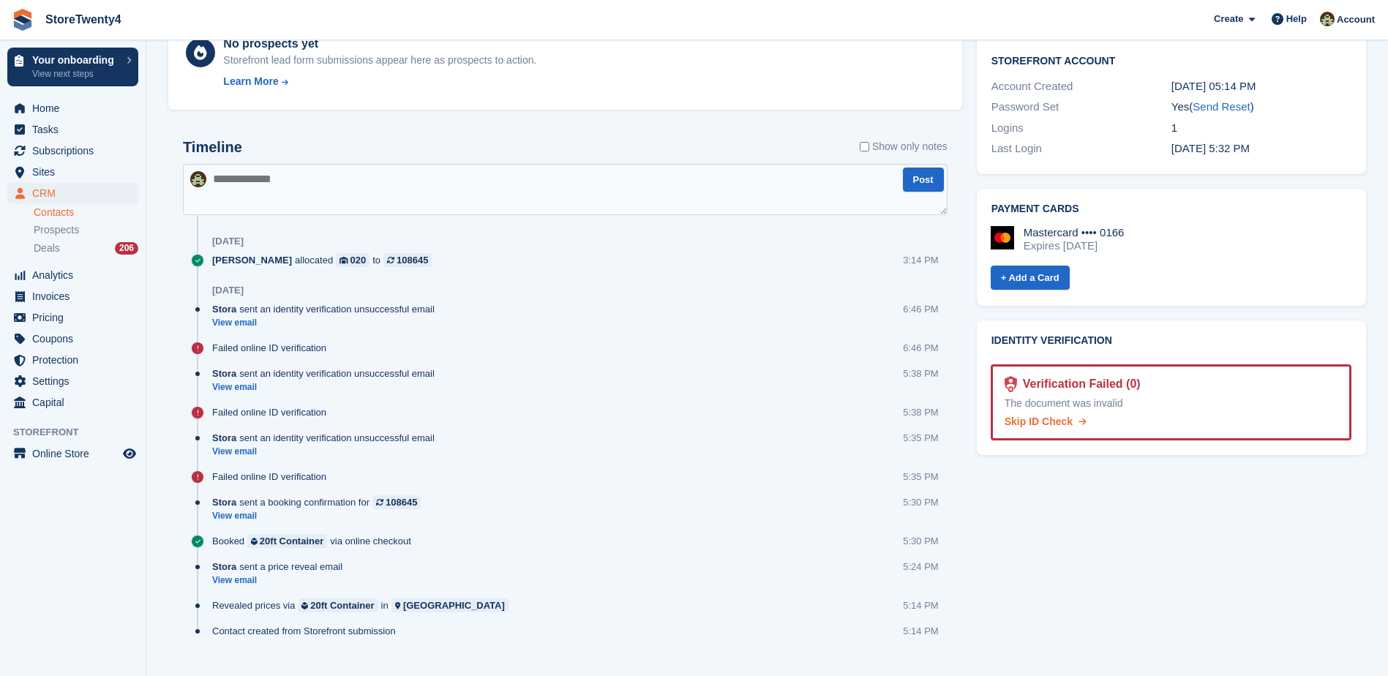  I want to click on a: Contacts, so click(86, 212).